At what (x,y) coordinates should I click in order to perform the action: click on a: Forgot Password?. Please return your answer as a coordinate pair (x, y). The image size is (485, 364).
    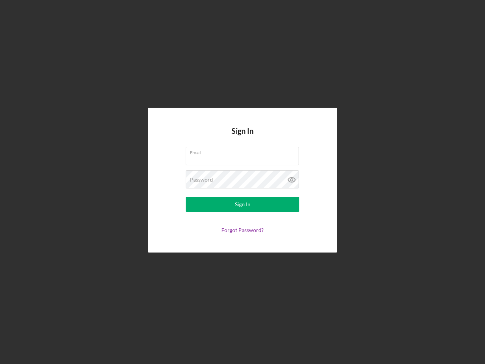
    Looking at the image, I should click on (242, 230).